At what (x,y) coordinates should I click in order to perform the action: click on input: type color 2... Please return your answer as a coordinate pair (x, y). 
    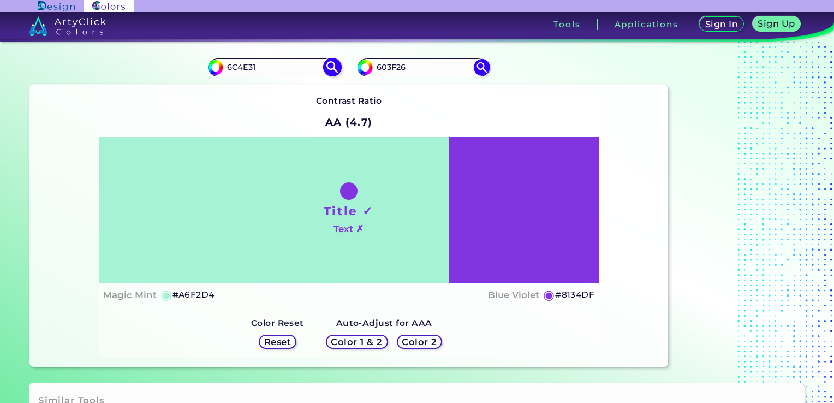
    Looking at the image, I should click on (424, 67).